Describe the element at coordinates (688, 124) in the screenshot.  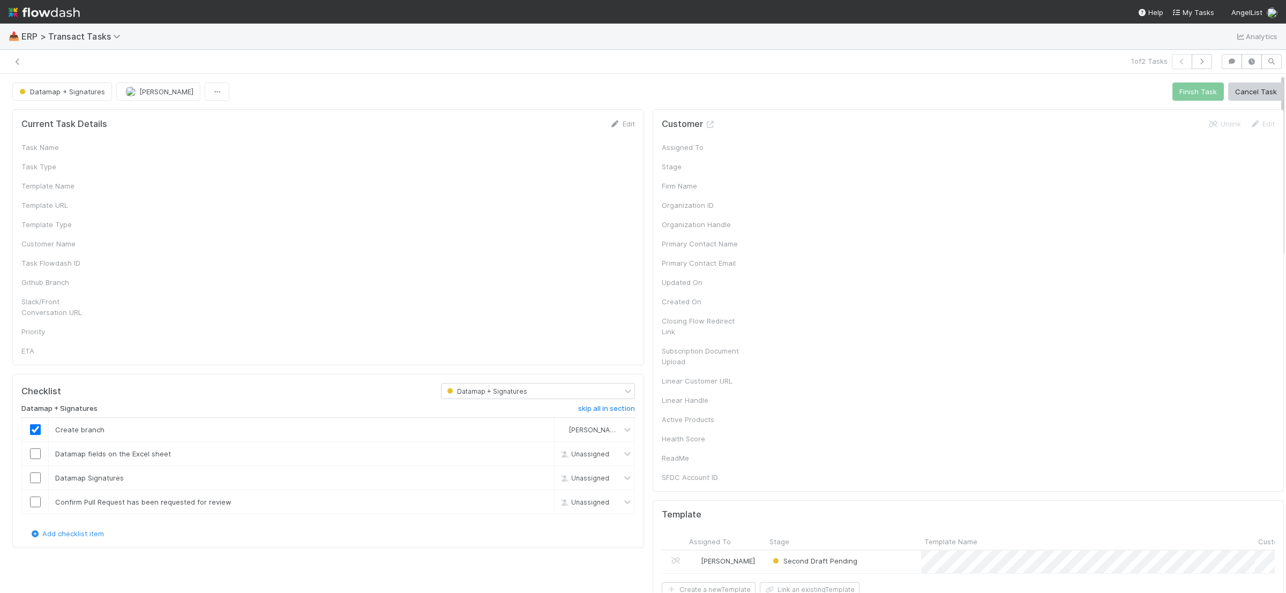
I see `h5: Customer` at that location.